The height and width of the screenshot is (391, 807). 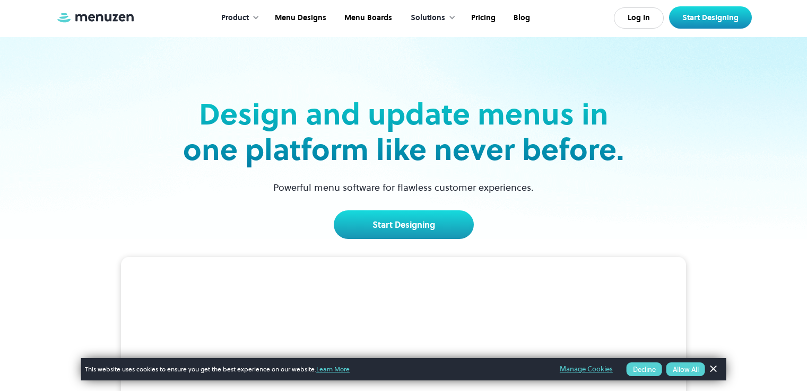 What do you see at coordinates (685, 370) in the screenshot?
I see `button: Allow All` at bounding box center [685, 370].